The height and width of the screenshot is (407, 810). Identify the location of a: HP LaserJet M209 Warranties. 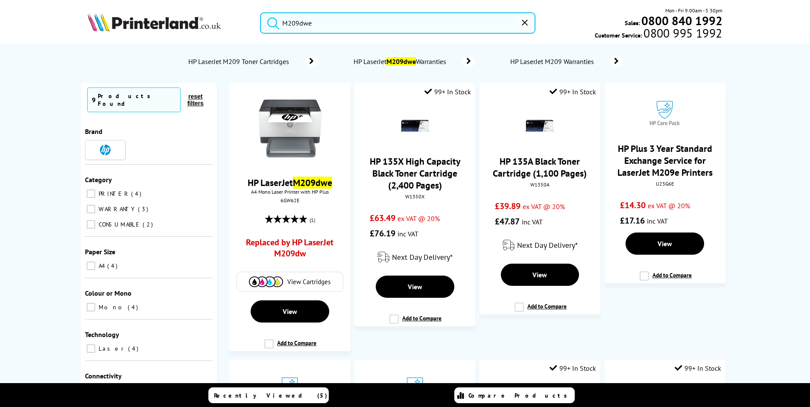
(565, 61).